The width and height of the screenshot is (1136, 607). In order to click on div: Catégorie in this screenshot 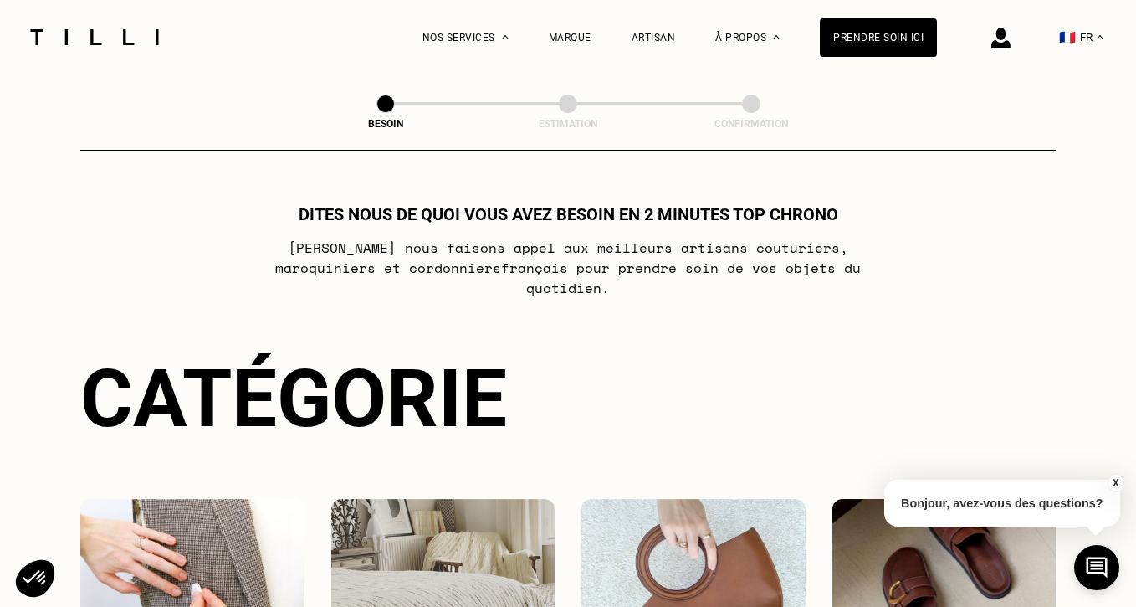, I will do `click(568, 398)`.